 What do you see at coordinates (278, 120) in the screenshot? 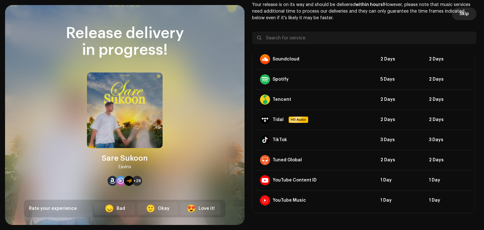
I see `div: Tidal` at bounding box center [278, 120].